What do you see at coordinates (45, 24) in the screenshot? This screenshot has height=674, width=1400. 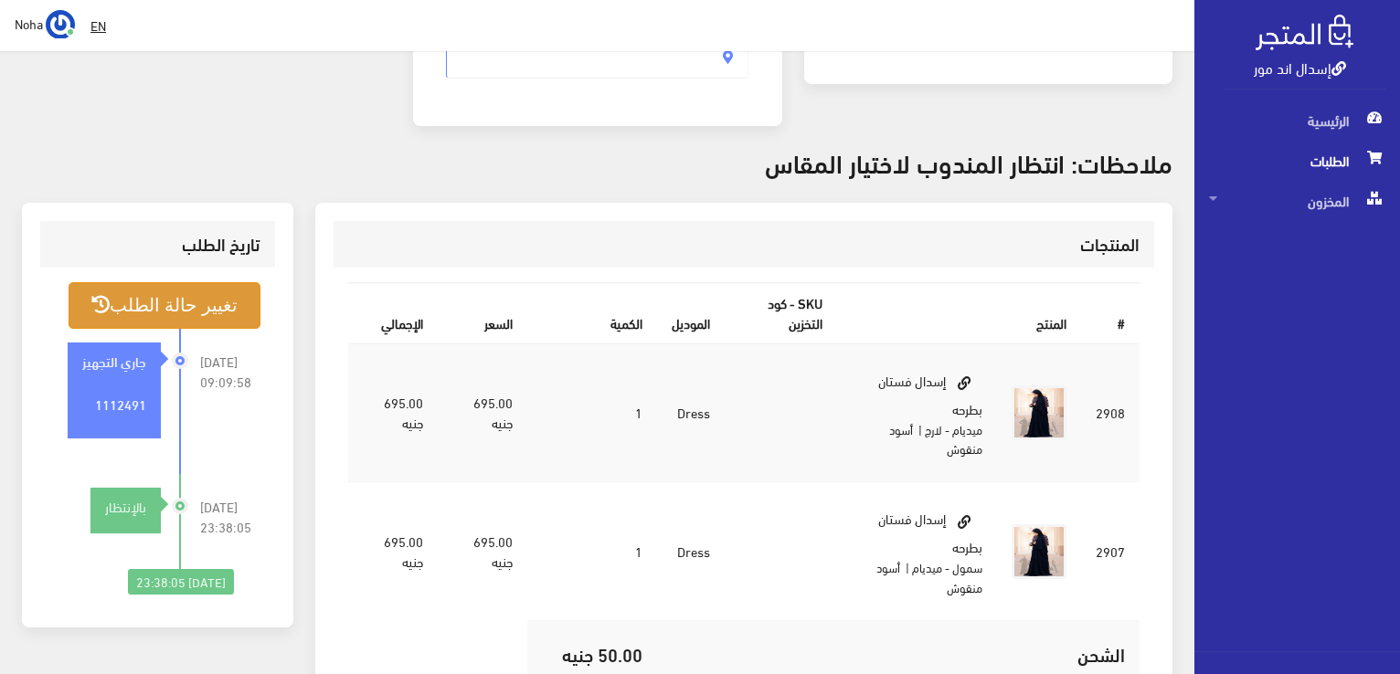 I see `a: ... Noha` at bounding box center [45, 24].